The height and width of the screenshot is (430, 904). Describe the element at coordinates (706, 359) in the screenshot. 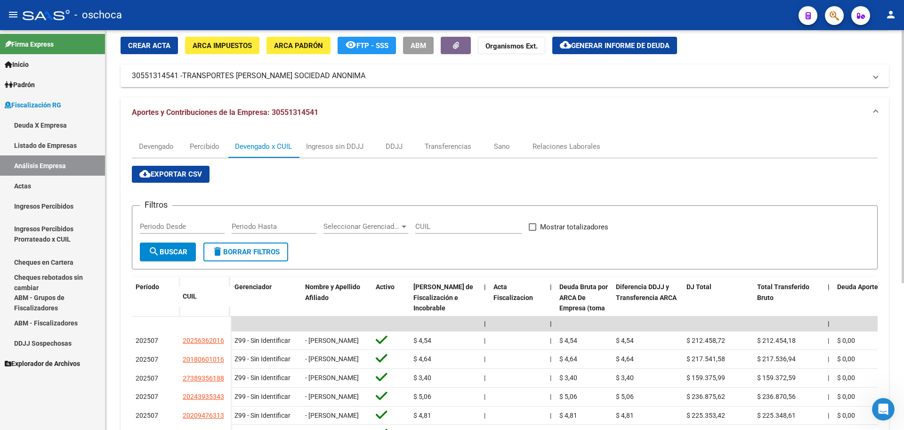

I see `span: $ 217.541,58` at that location.